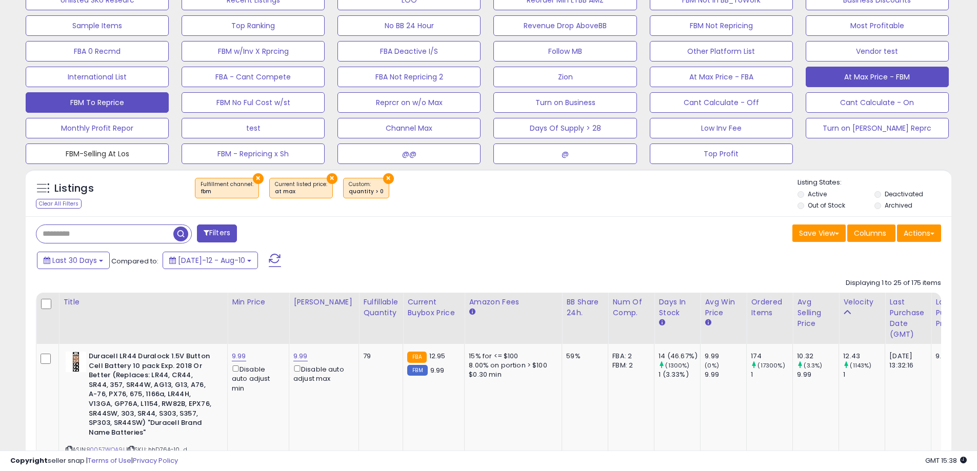 The image size is (977, 471). I want to click on small: Days In Stock., so click(662, 323).